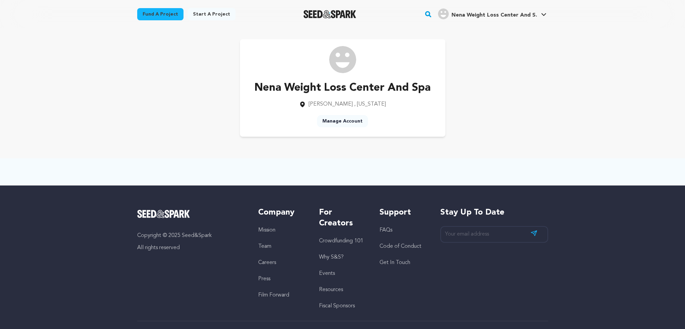 This screenshot has height=329, width=685. What do you see at coordinates (265, 246) in the screenshot?
I see `a: Team` at bounding box center [265, 246].